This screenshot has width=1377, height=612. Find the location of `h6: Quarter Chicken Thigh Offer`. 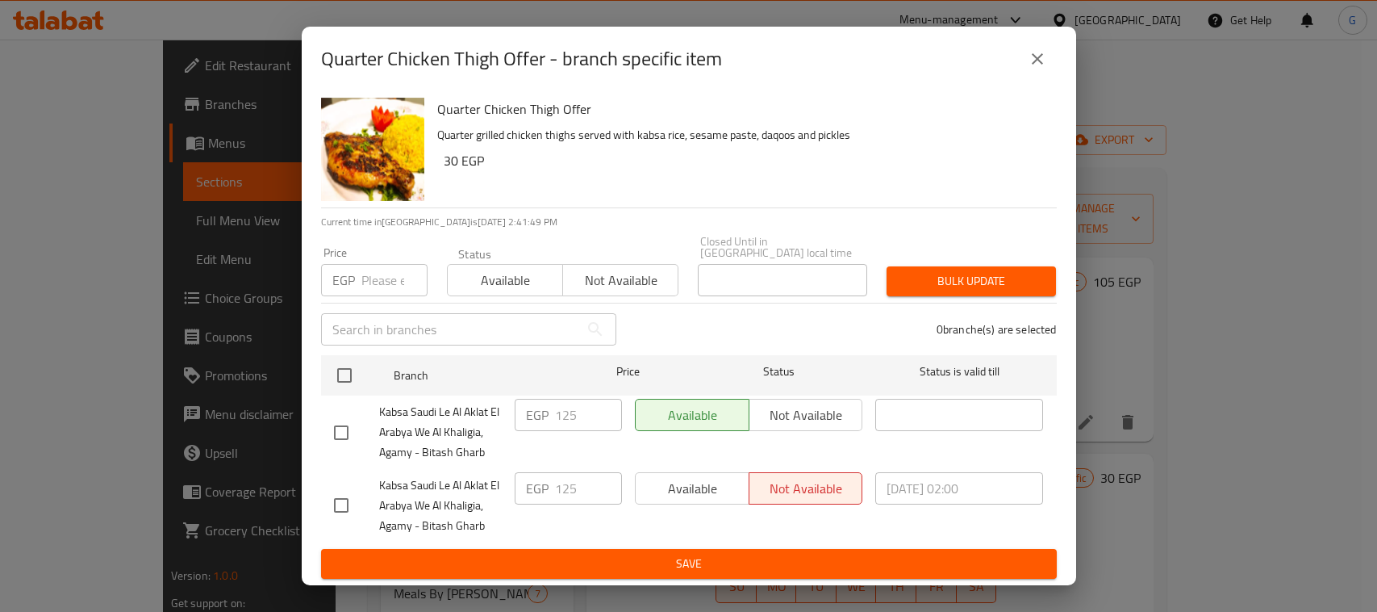

h6: Quarter Chicken Thigh Offer is located at coordinates (741, 109).